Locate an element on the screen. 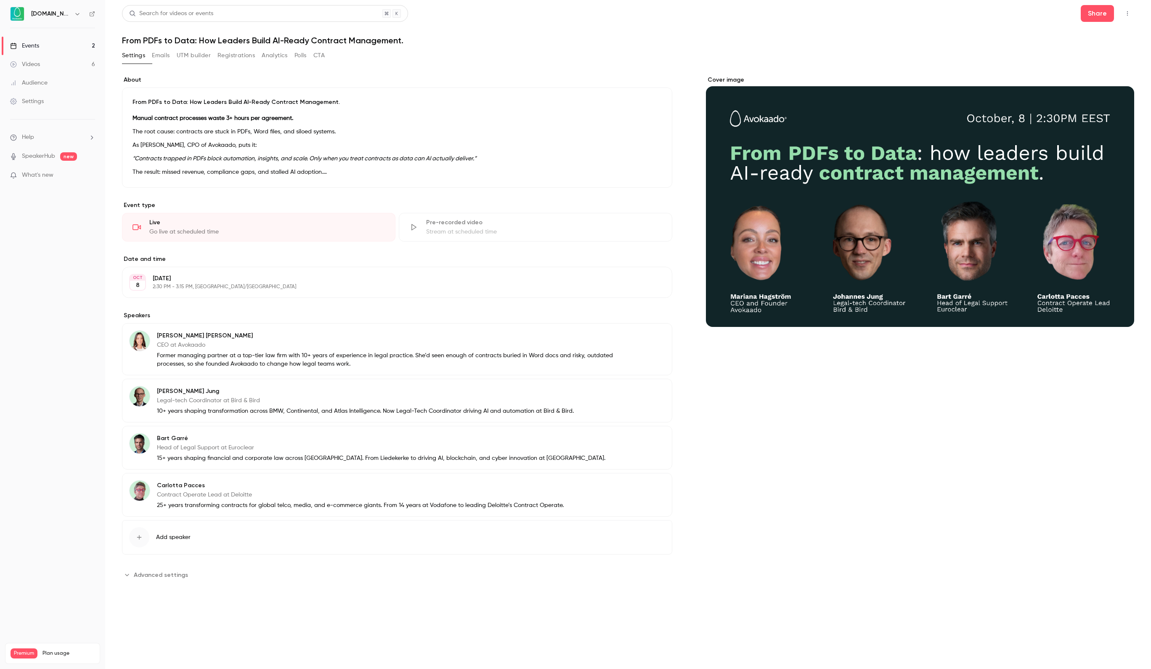 The height and width of the screenshot is (669, 1151). li: help-dropdown-opener is located at coordinates (53, 137).